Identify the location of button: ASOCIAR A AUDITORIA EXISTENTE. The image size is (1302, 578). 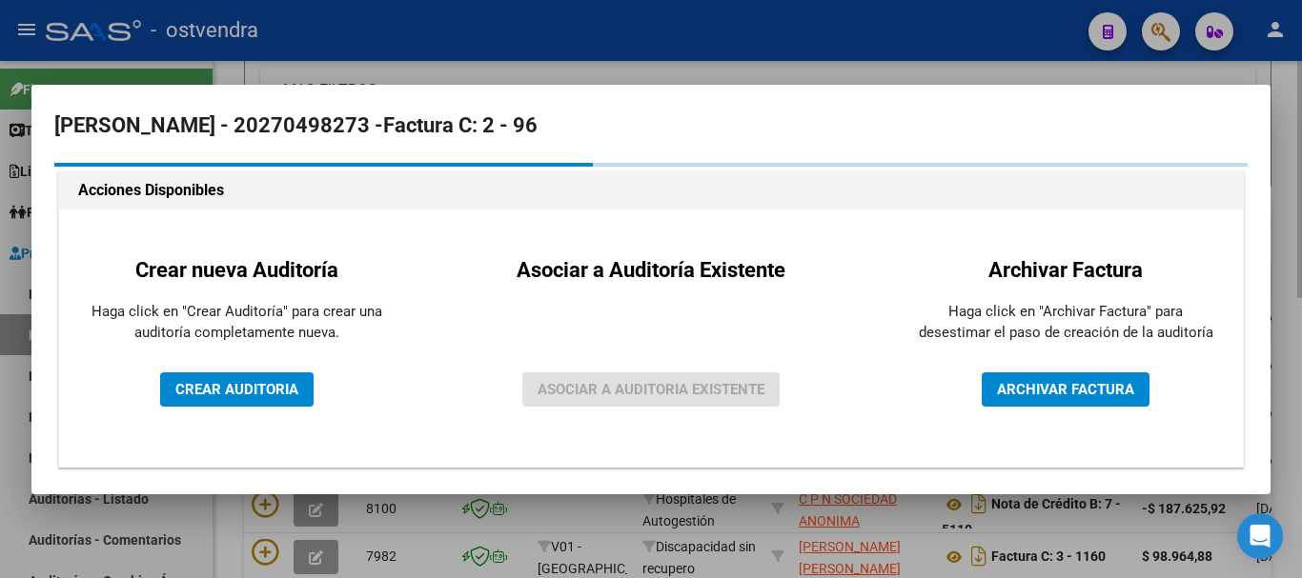
(651, 390).